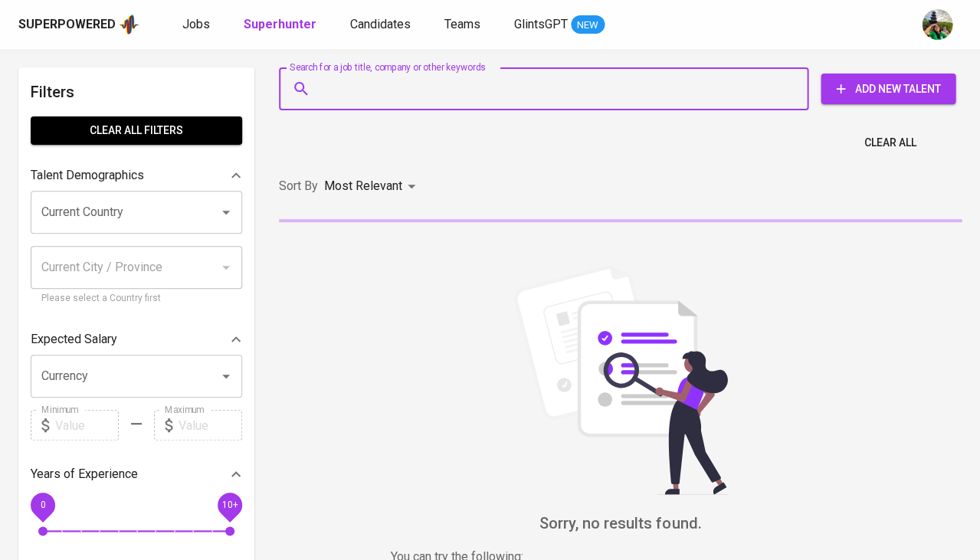  What do you see at coordinates (363, 186) in the screenshot?
I see `p: Most Relevant` at bounding box center [363, 186].